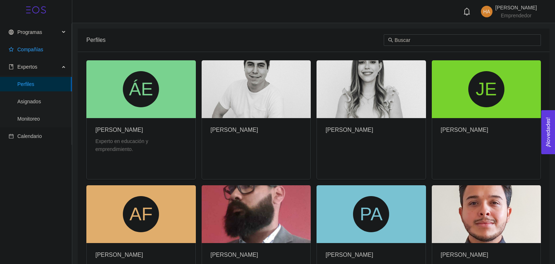 The image size is (555, 264). I want to click on span: Programas, so click(30, 32).